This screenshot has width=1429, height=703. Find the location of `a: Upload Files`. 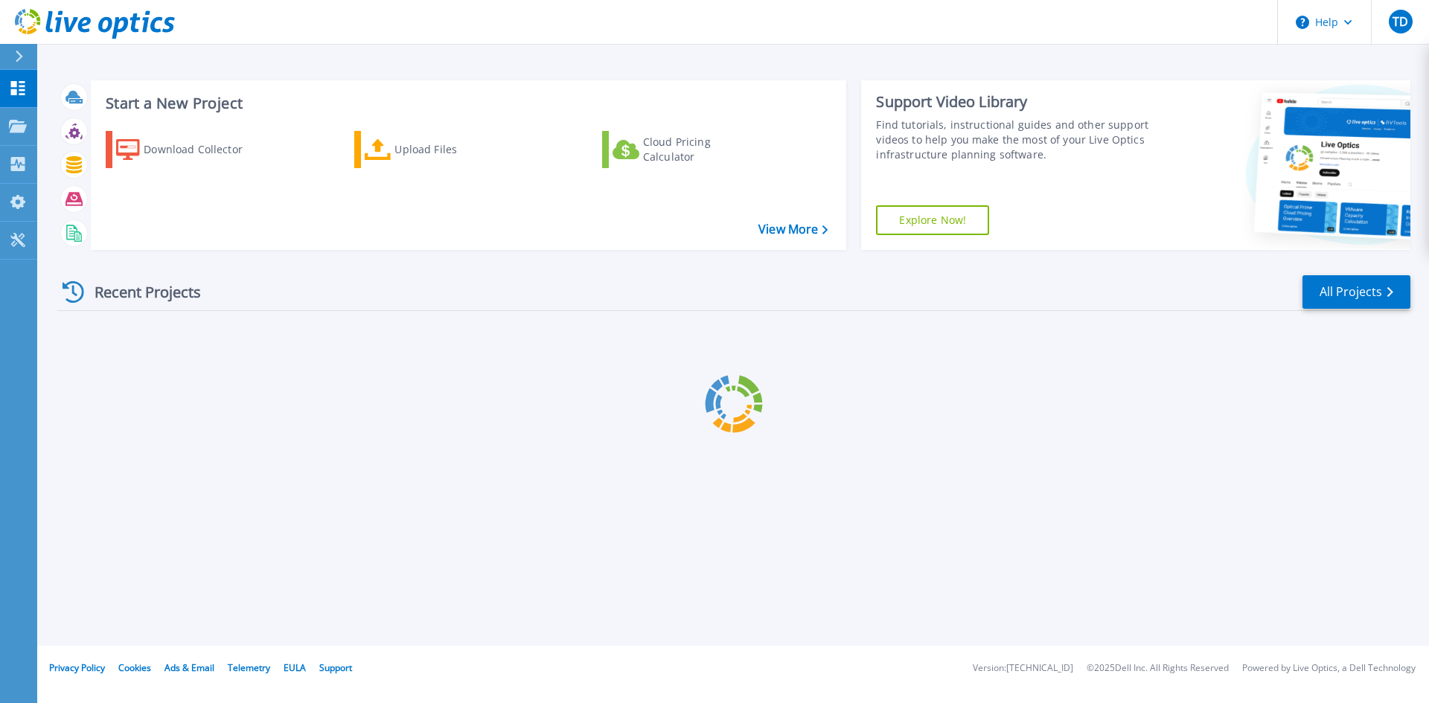

a: Upload Files is located at coordinates (437, 150).